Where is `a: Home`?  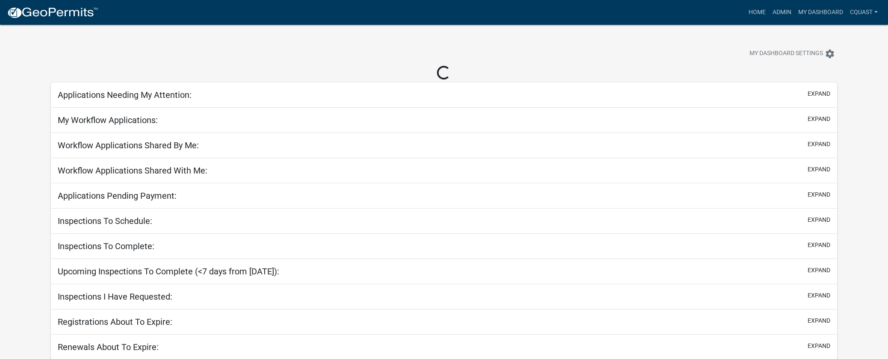 a: Home is located at coordinates (757, 12).